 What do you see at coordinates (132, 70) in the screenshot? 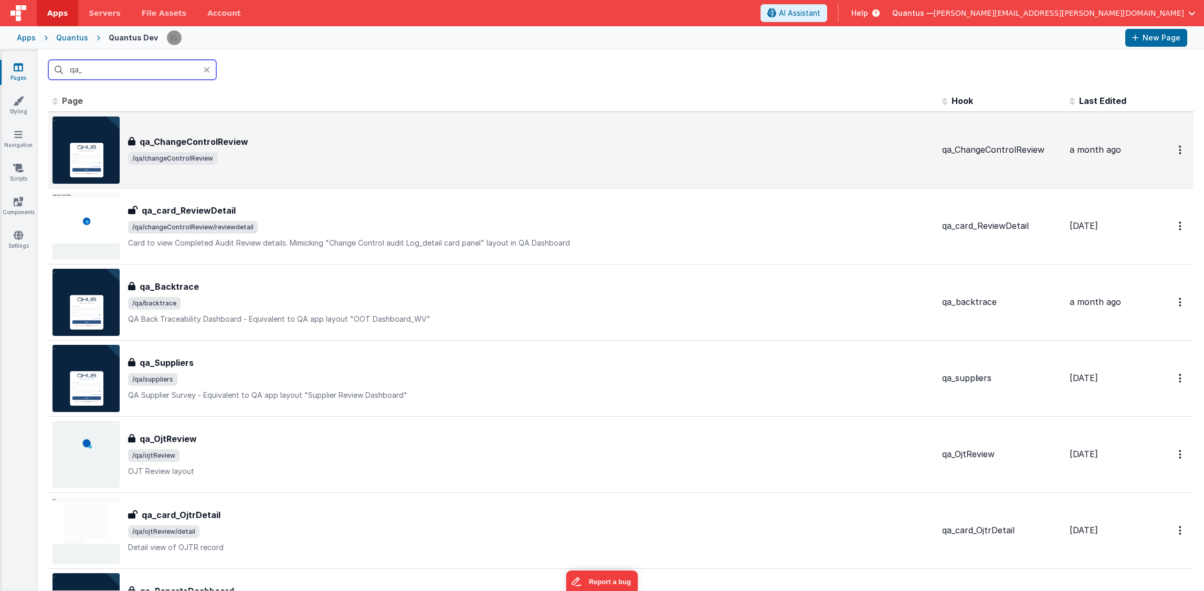
I see `input: Search pages, id's ...` at bounding box center [132, 70].